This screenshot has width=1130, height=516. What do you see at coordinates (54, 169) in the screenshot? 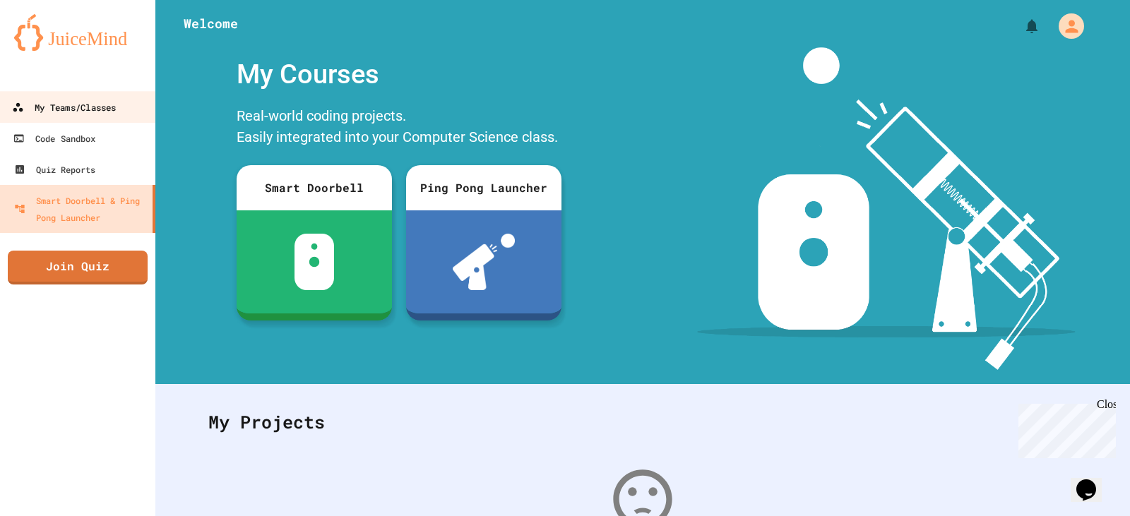
I see `div: Quiz Reports` at bounding box center [54, 169].